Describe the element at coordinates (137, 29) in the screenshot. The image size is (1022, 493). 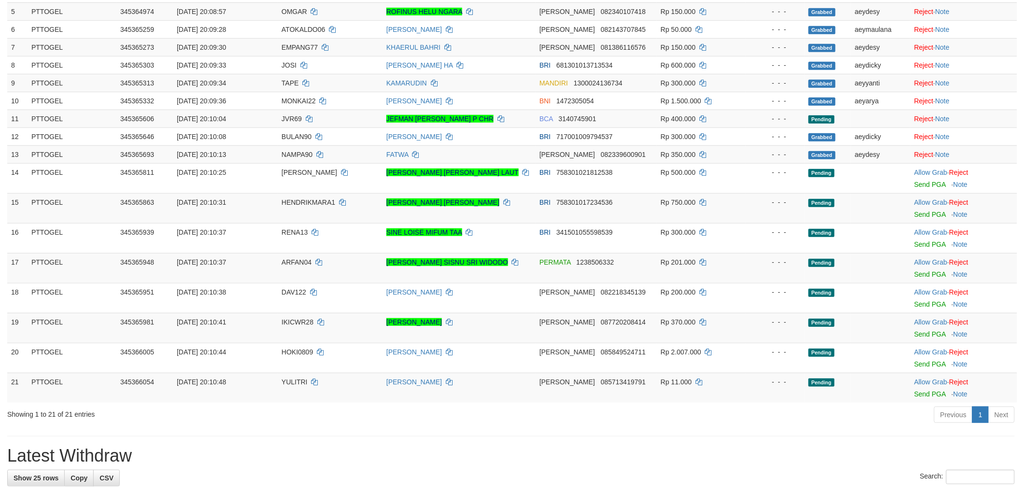
I see `span: 345365259` at that location.